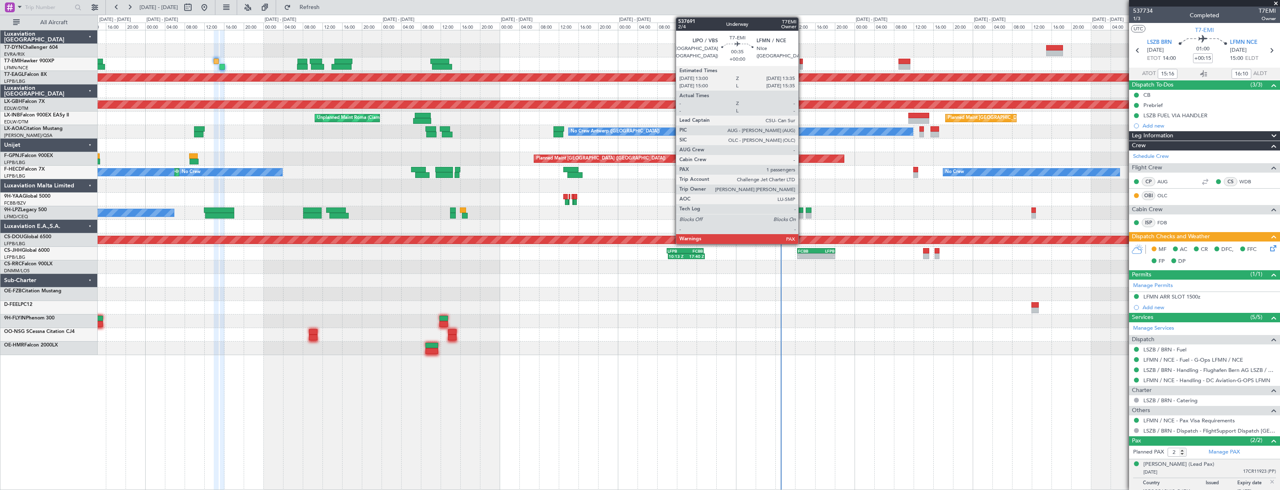  Describe the element at coordinates (1253, 485) in the screenshot. I see `p: Expiry date` at that location.